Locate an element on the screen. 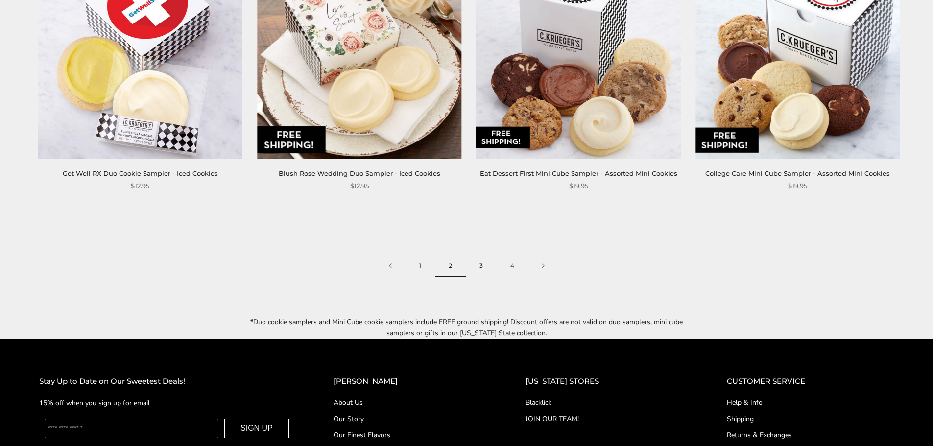 This screenshot has height=446, width=933. a: Our Story is located at coordinates (410, 419).